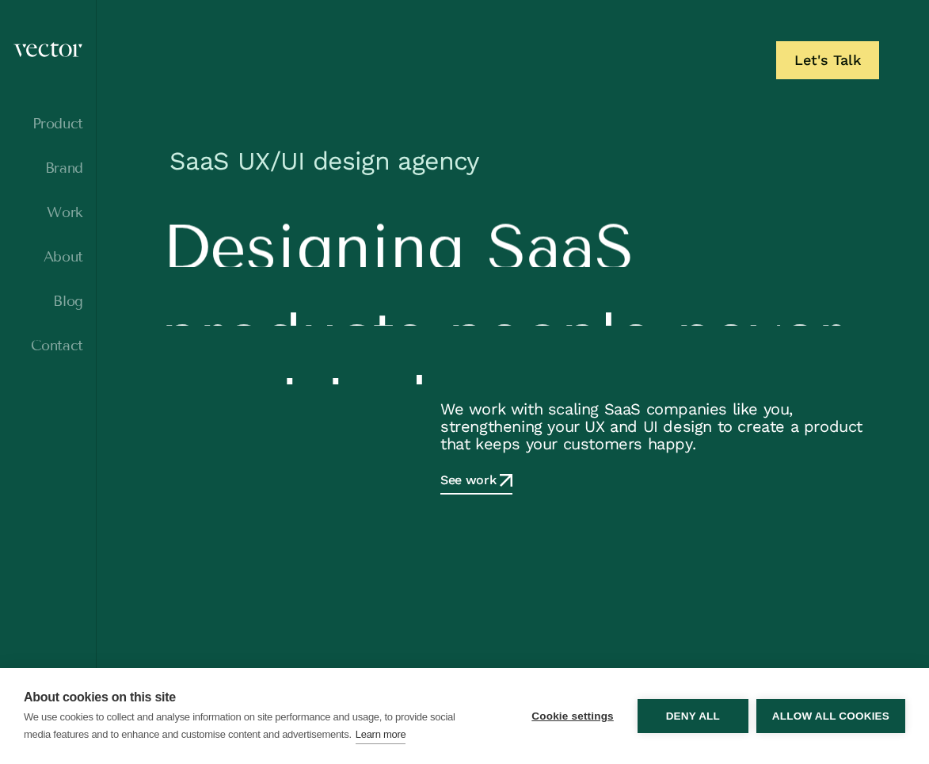 The width and height of the screenshot is (929, 764). What do you see at coordinates (232, 398) in the screenshot?
I see `span: want` at bounding box center [232, 398].